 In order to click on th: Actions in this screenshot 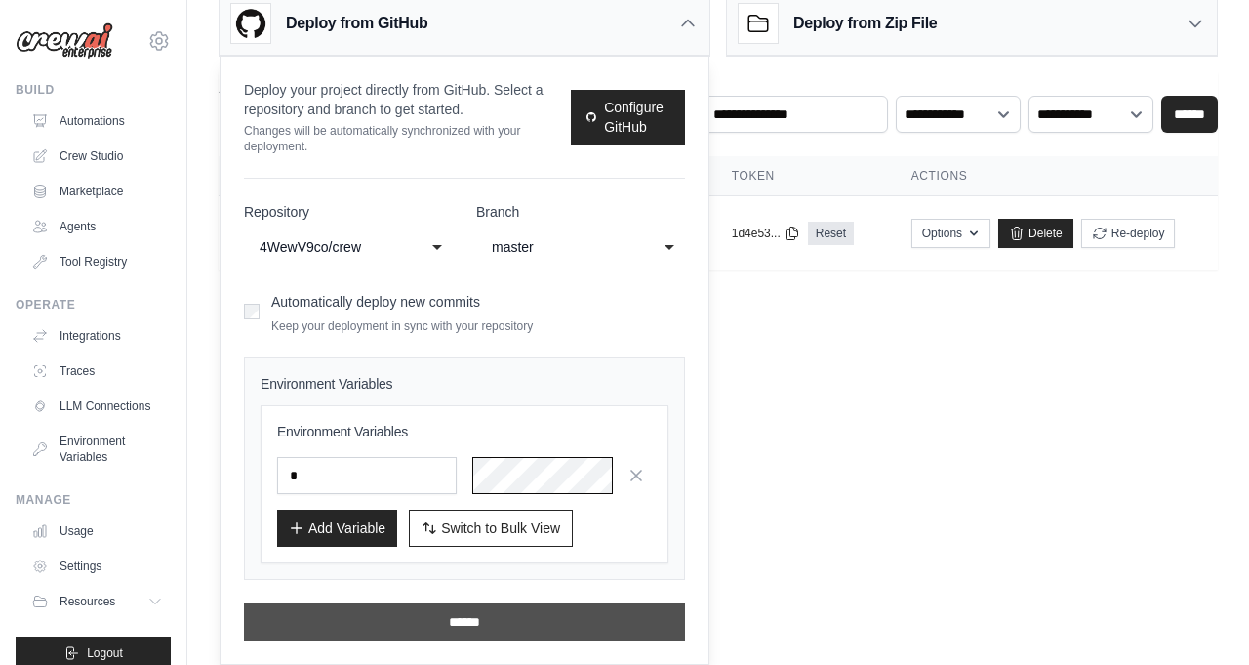, I will do `click(1053, 176)`.